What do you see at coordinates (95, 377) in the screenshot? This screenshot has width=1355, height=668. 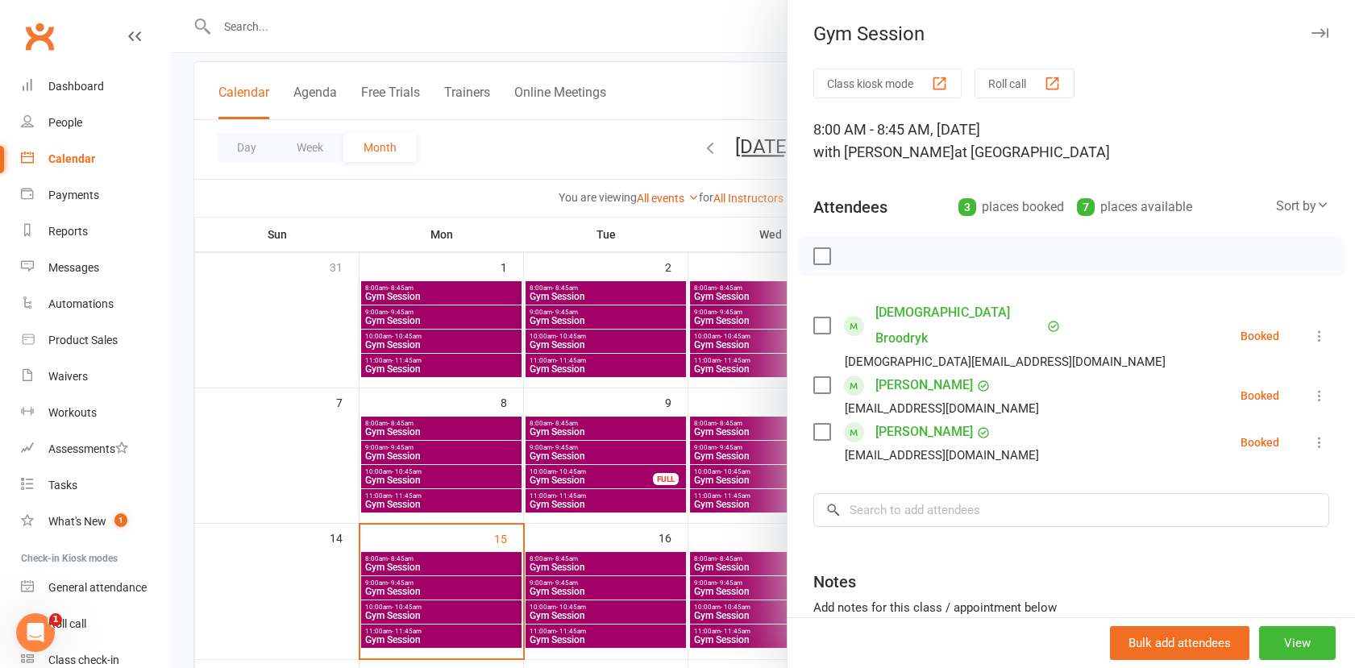 I see `a: Waivers` at bounding box center [95, 377].